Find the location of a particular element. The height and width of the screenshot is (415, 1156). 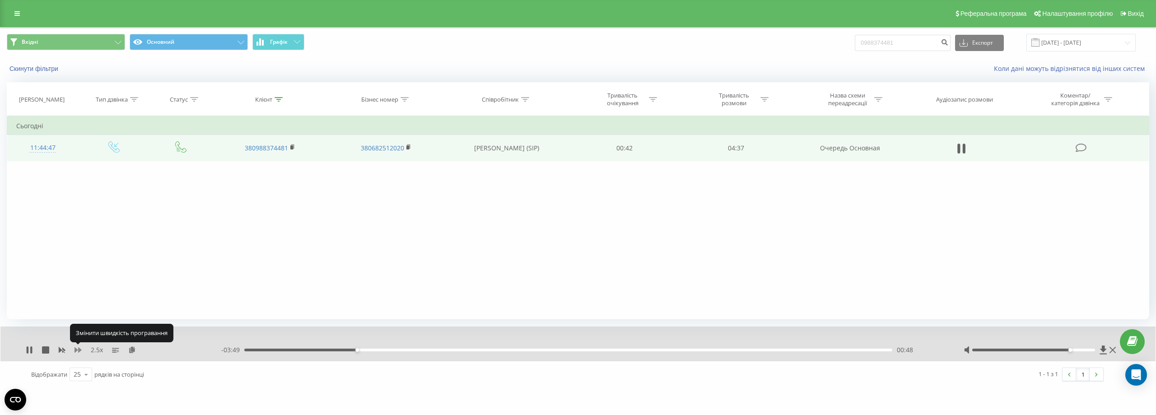

span: - 03:49 is located at coordinates (233, 350).